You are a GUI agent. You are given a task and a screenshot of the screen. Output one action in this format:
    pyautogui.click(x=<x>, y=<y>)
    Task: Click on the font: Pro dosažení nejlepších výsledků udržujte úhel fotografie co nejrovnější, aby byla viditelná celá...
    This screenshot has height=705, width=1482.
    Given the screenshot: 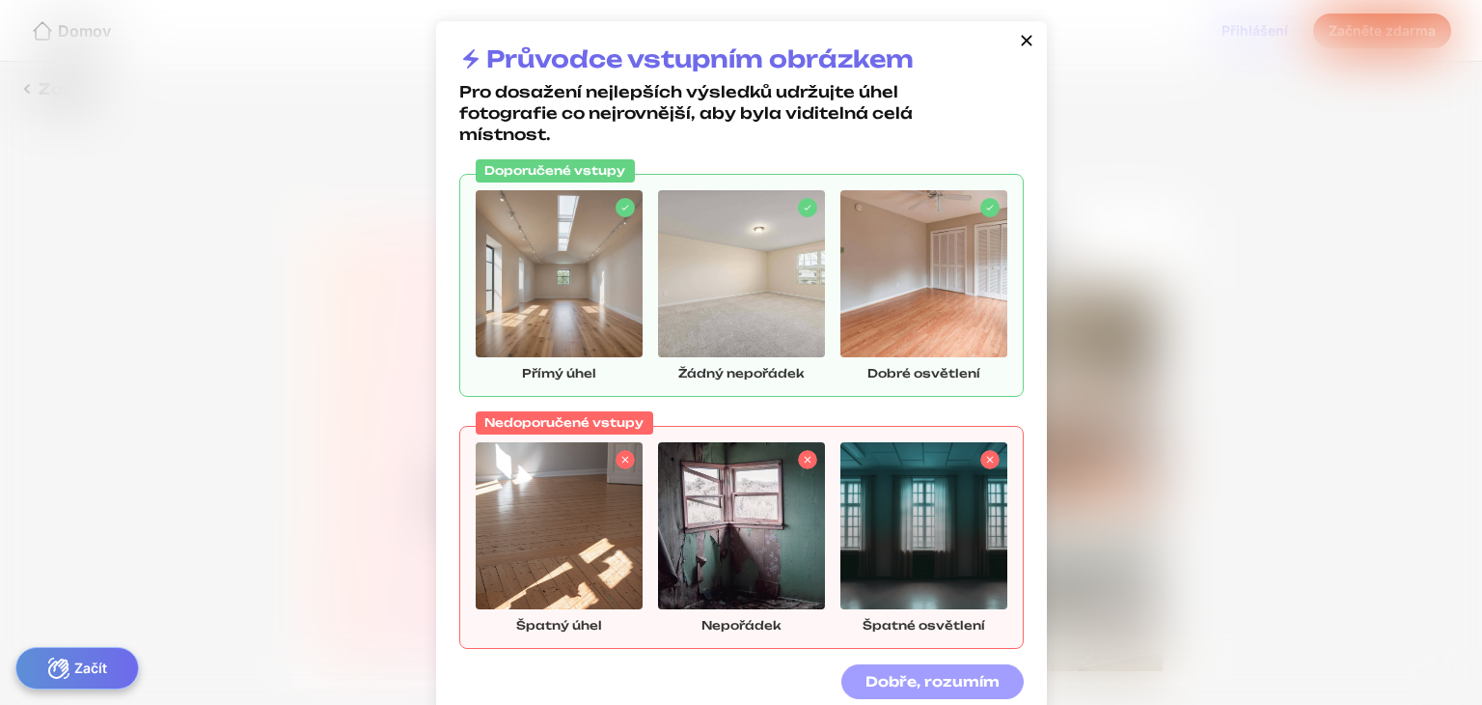 What is the action you would take?
    pyautogui.click(x=686, y=113)
    